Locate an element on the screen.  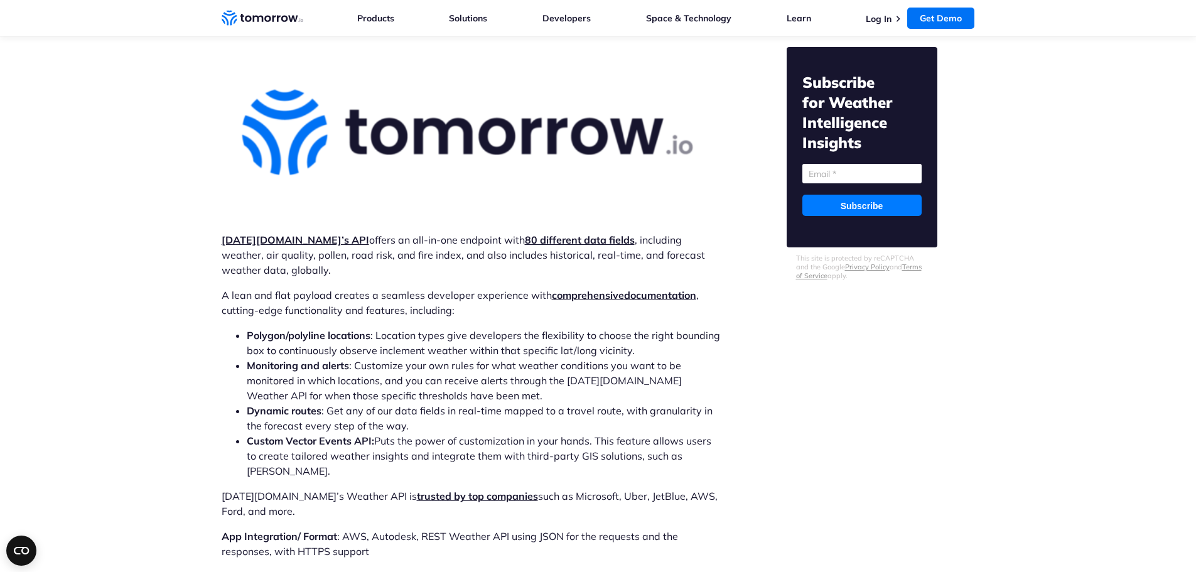
p: offers an all-in-one endpoint with , including weather, air quality, pollen, road risk, and fire ... is located at coordinates (471, 255).